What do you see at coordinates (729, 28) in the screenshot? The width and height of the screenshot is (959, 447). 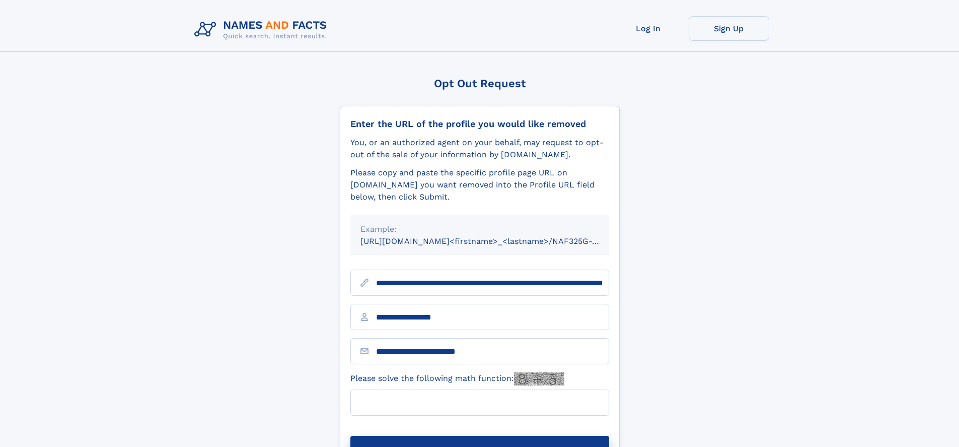 I see `a: Sign Up` at bounding box center [729, 28].